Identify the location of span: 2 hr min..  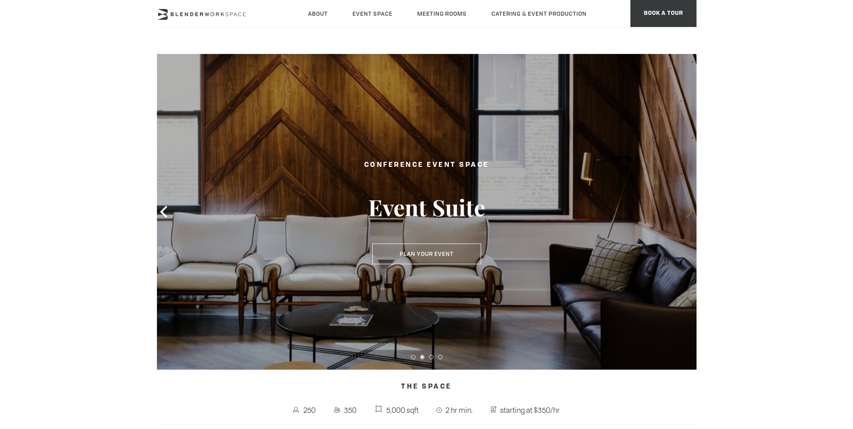
(459, 410).